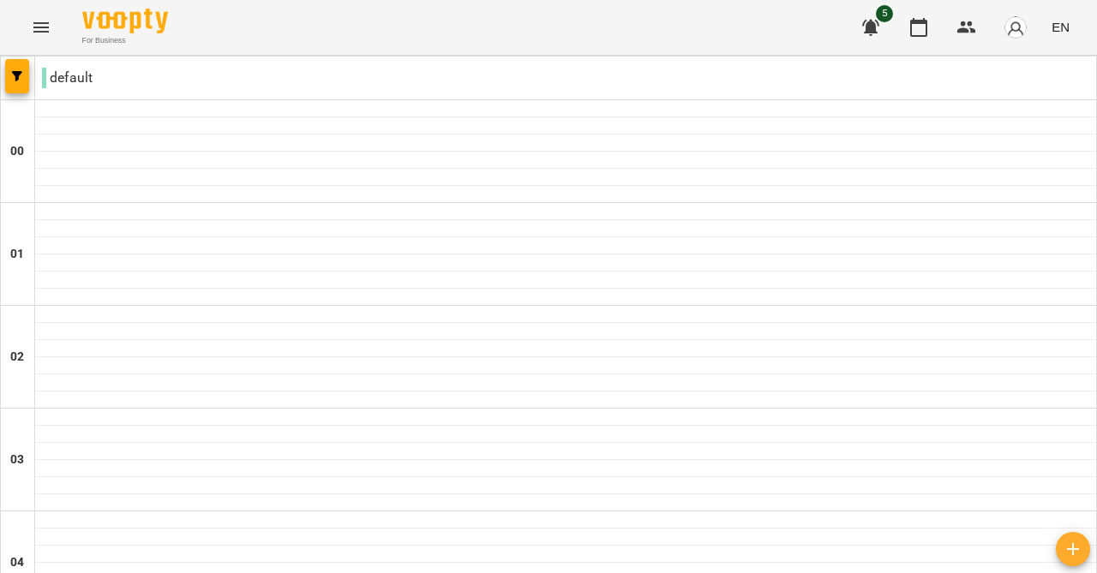  What do you see at coordinates (1060, 27) in the screenshot?
I see `span: EN` at bounding box center [1060, 27].